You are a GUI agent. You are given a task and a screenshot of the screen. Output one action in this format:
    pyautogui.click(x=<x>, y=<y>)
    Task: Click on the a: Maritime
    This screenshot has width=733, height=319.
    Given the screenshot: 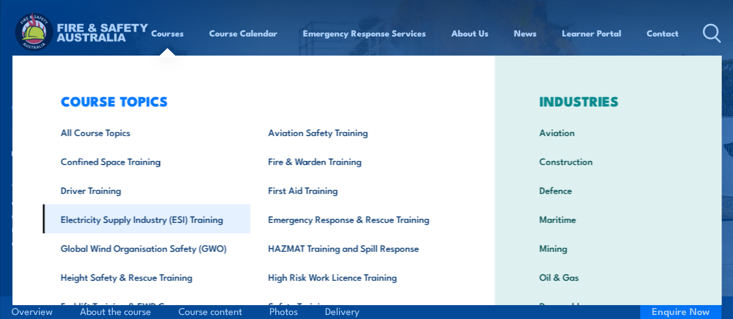 What is the action you would take?
    pyautogui.click(x=608, y=219)
    